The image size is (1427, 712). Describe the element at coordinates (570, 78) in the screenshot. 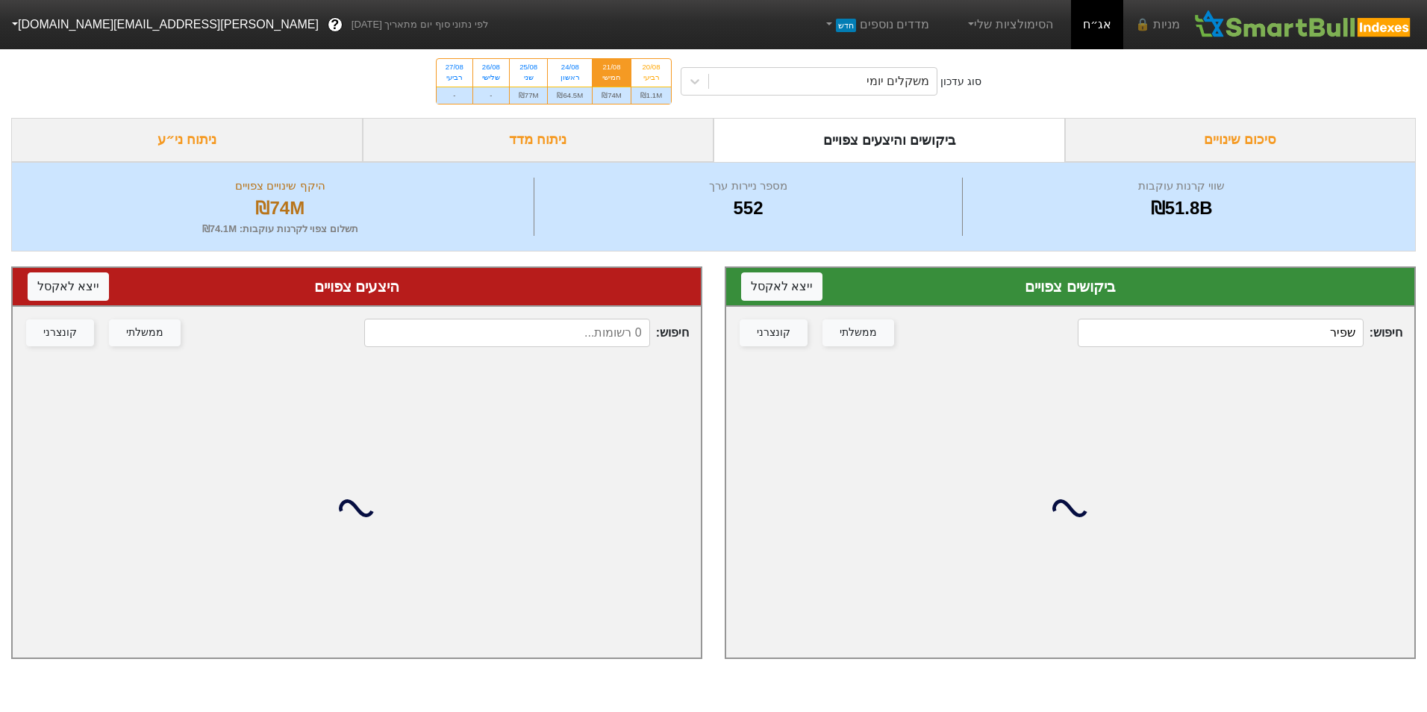

I see `div: ראשון` at that location.